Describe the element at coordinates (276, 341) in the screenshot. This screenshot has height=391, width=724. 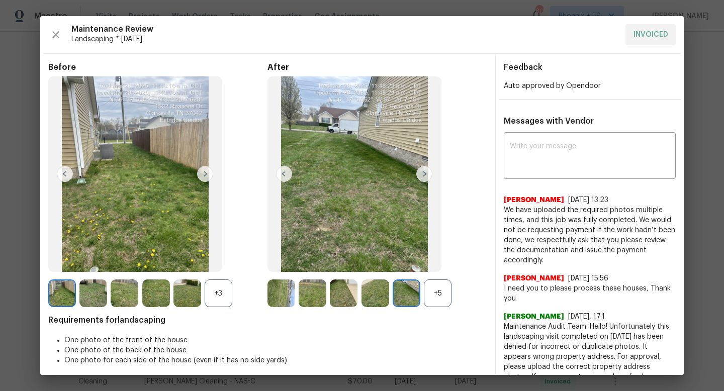
I see `li: One photo of the front of the house` at that location.